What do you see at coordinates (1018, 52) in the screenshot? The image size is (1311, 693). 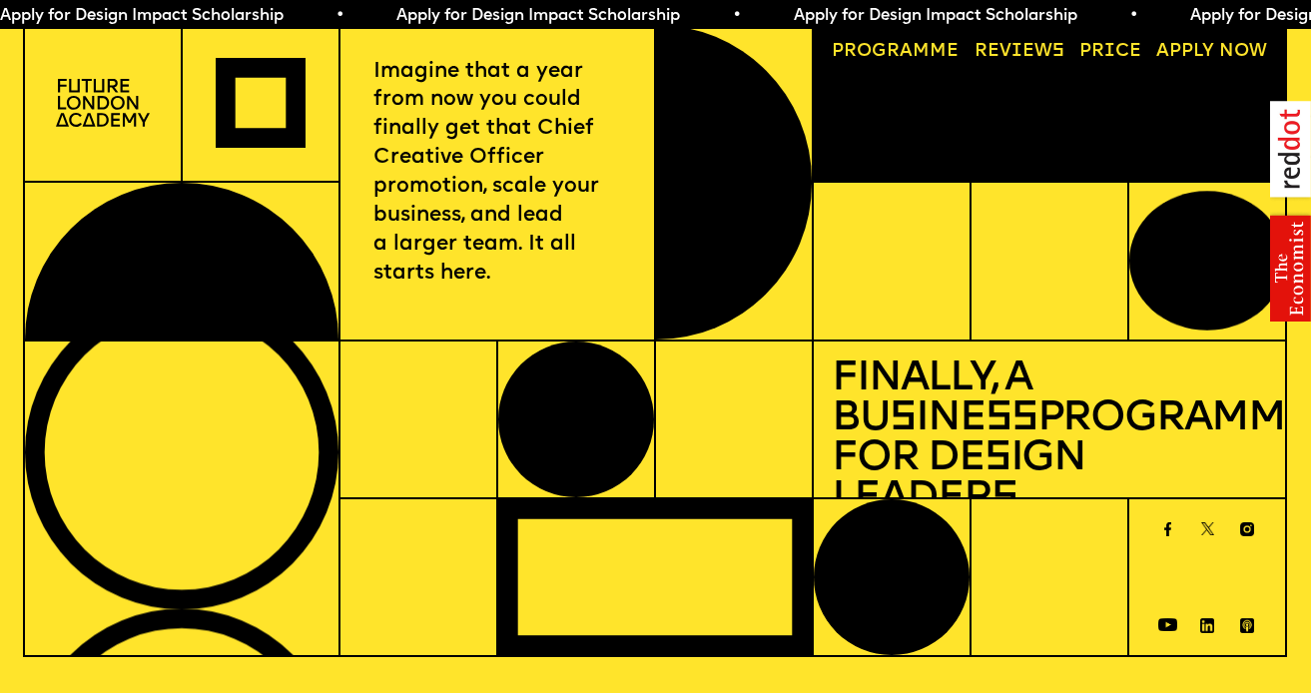 I see `a: Reviews` at bounding box center [1018, 52].